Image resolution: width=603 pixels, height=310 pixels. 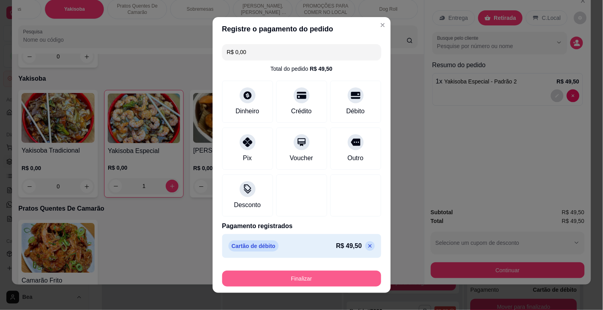 What do you see at coordinates (254, 246) in the screenshot?
I see `p: Cartão de débito` at bounding box center [254, 246].